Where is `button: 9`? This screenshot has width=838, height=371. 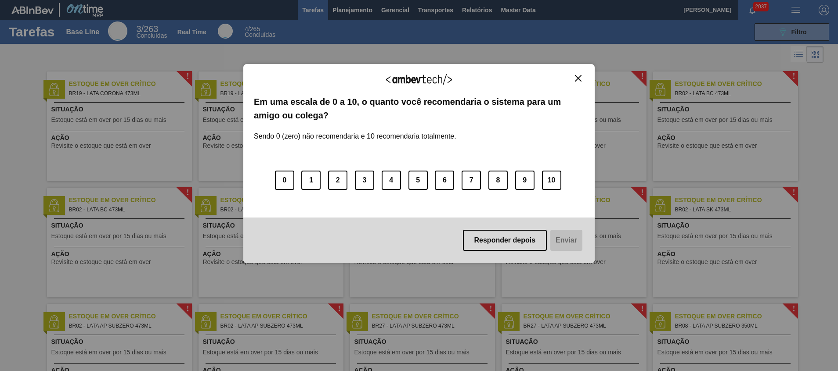
button: 9 is located at coordinates (525, 180).